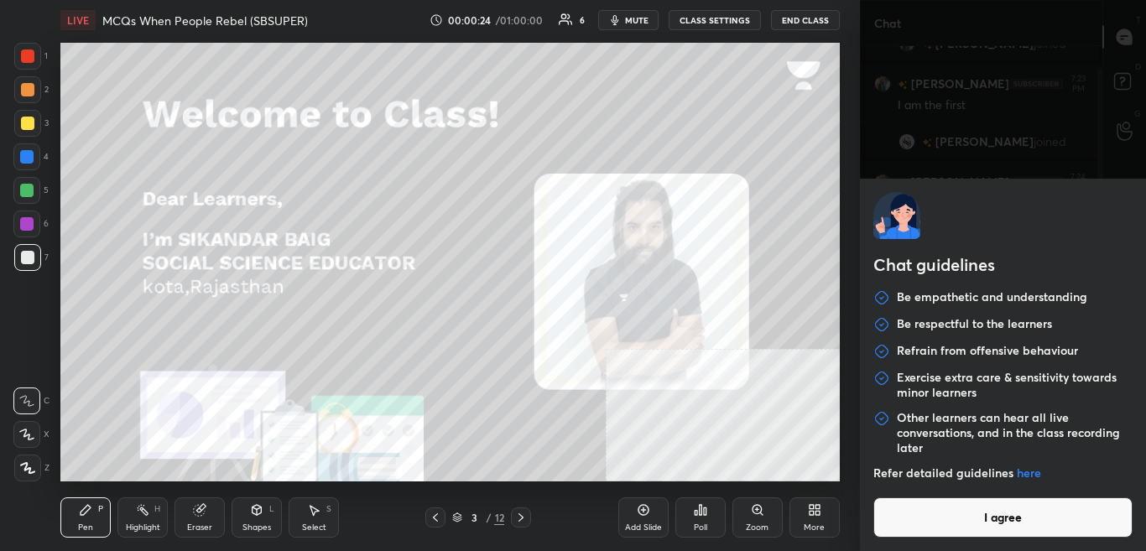 This screenshot has width=1146, height=551. What do you see at coordinates (86, 528) in the screenshot?
I see `div: Pen` at bounding box center [86, 528].